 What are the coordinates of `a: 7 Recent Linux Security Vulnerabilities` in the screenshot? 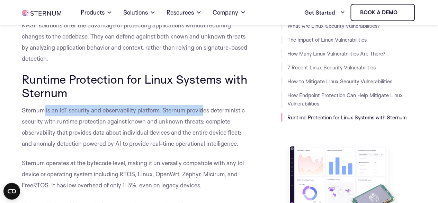 It's located at (331, 67).